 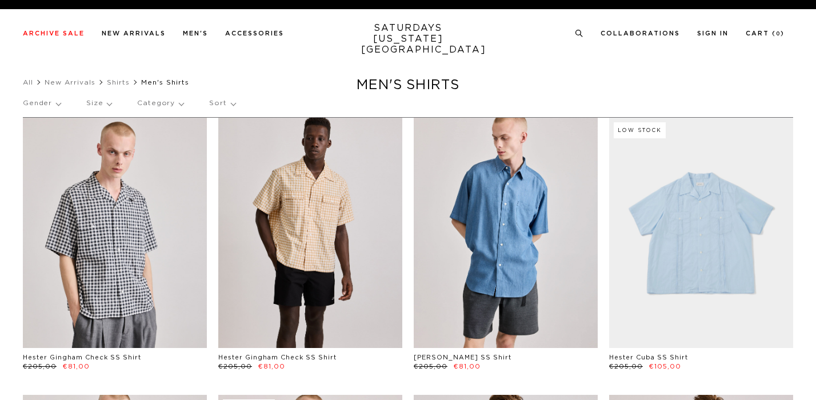 I want to click on p: Category, so click(x=160, y=103).